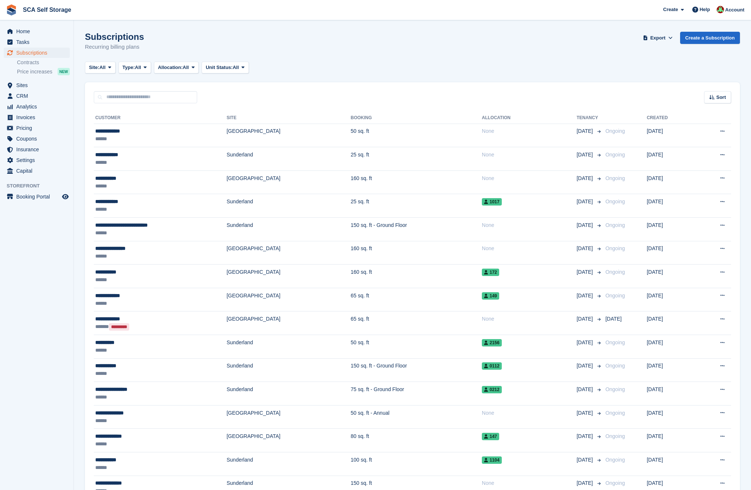  Describe the element at coordinates (590, 118) in the screenshot. I see `th: Tenancy` at that location.